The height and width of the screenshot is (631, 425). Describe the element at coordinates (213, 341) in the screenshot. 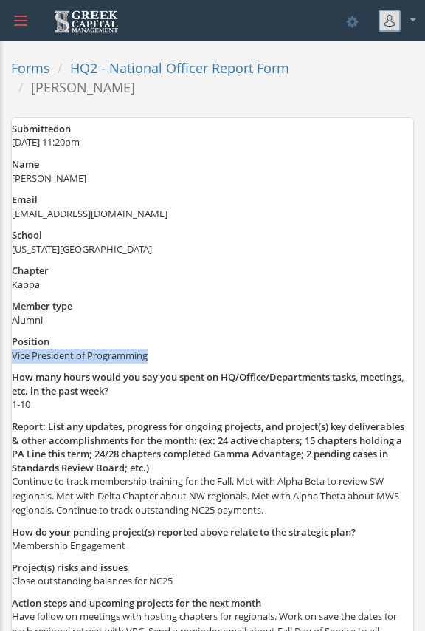

I see `dt: Position` at that location.